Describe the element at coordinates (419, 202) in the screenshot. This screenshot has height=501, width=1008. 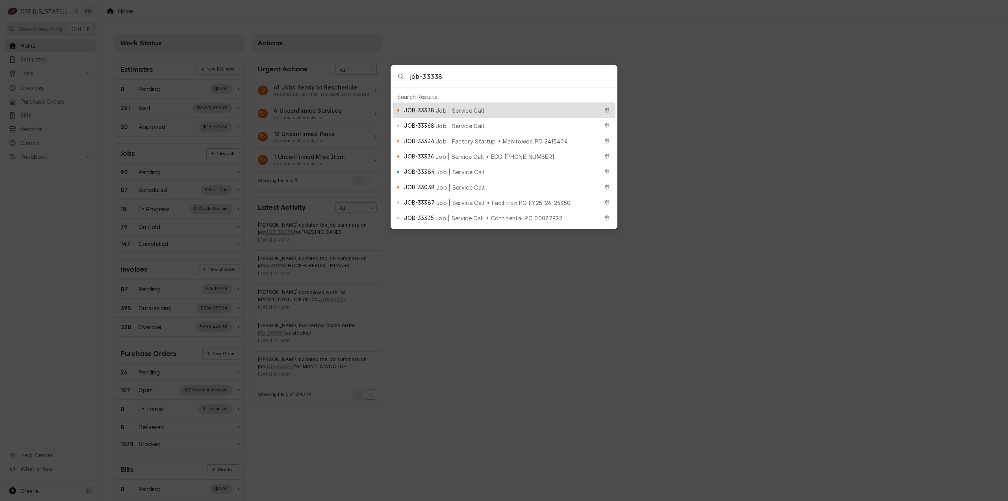
I see `span: JOB-33387` at that location.